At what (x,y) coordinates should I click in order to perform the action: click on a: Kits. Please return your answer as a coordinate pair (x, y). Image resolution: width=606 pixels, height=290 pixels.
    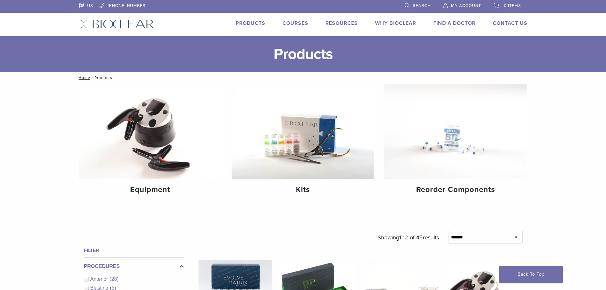
    Looking at the image, I should click on (303, 142).